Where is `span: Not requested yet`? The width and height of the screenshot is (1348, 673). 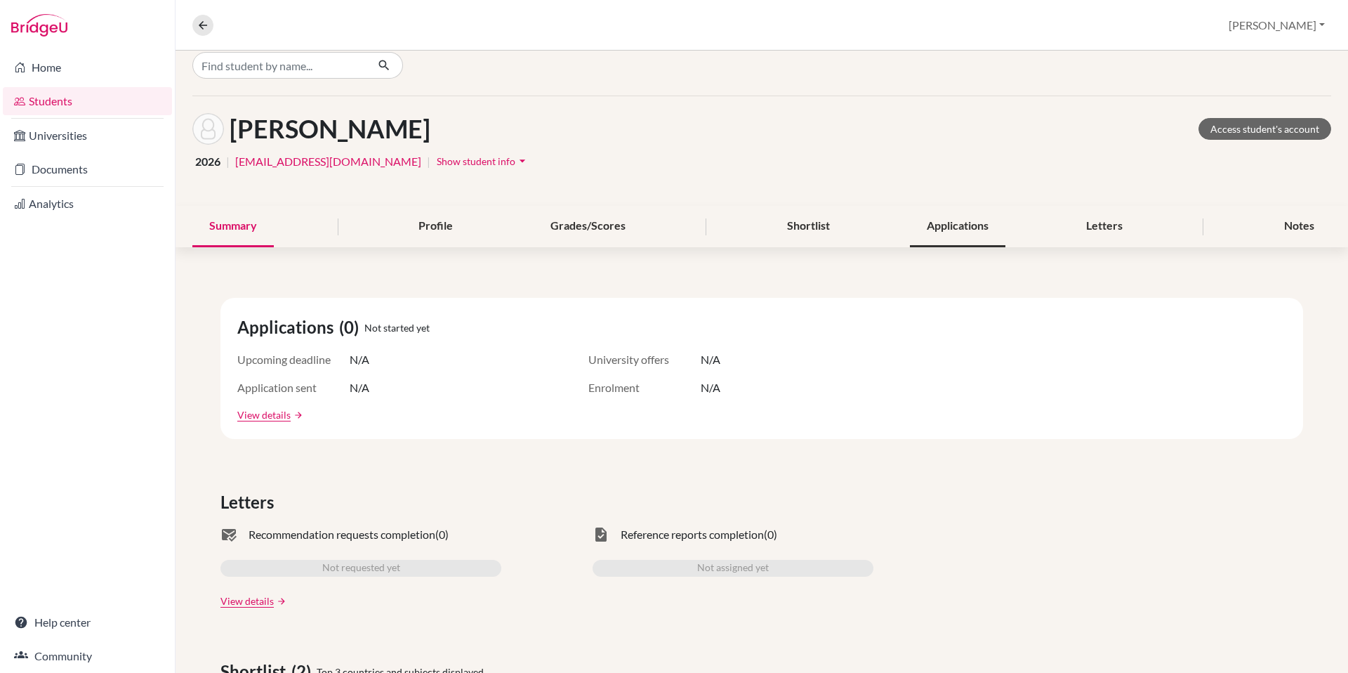 span: Not requested yet is located at coordinates (361, 568).